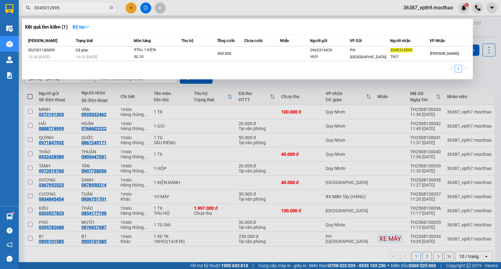 The height and width of the screenshot is (269, 501). What do you see at coordinates (466, 69) in the screenshot?
I see `li: Next Page` at bounding box center [466, 69].